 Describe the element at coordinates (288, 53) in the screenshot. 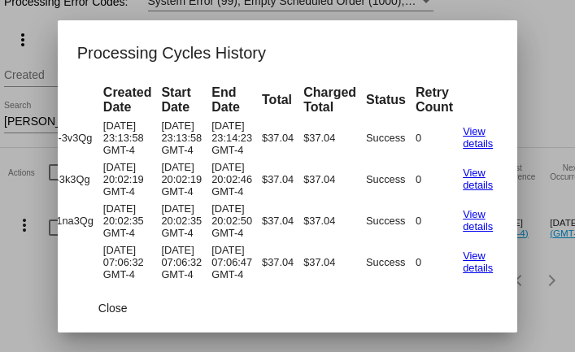

I see `h1: Processing Cycles History` at that location.